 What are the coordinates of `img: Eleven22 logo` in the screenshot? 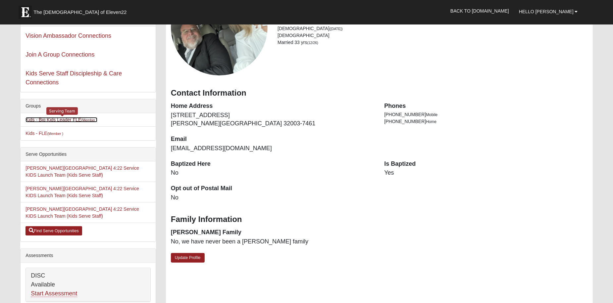 It's located at (25, 12).